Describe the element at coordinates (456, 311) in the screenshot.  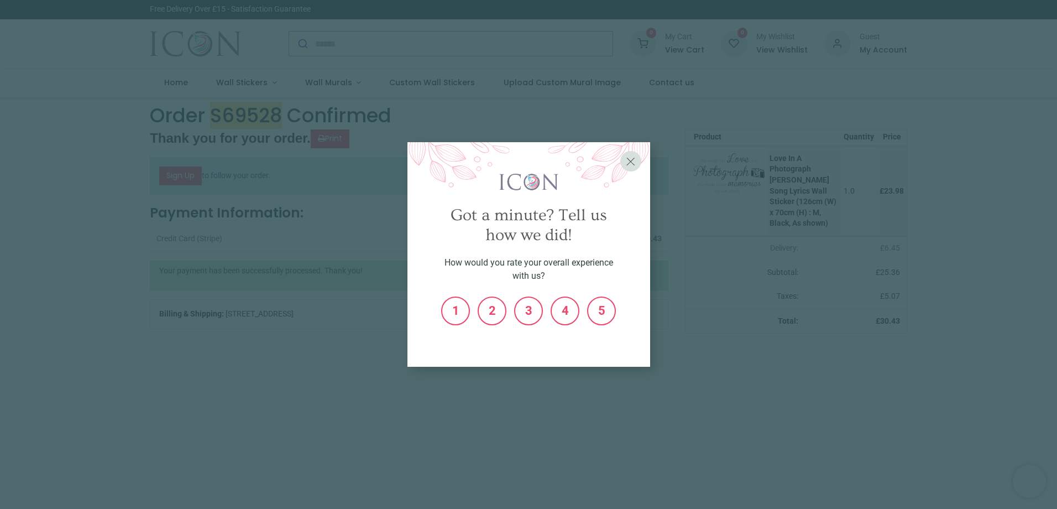
I see `span: 1` at that location.